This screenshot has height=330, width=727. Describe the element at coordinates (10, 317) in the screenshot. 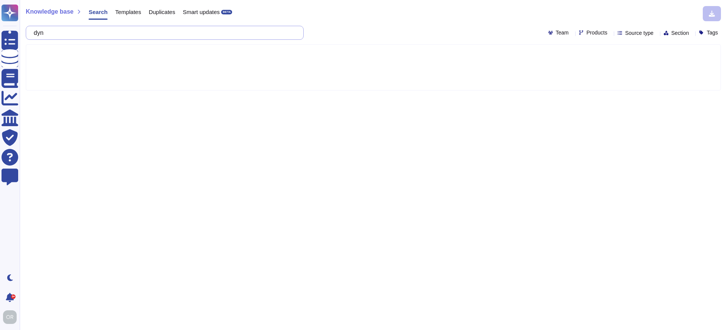

I see `img: user` at that location.